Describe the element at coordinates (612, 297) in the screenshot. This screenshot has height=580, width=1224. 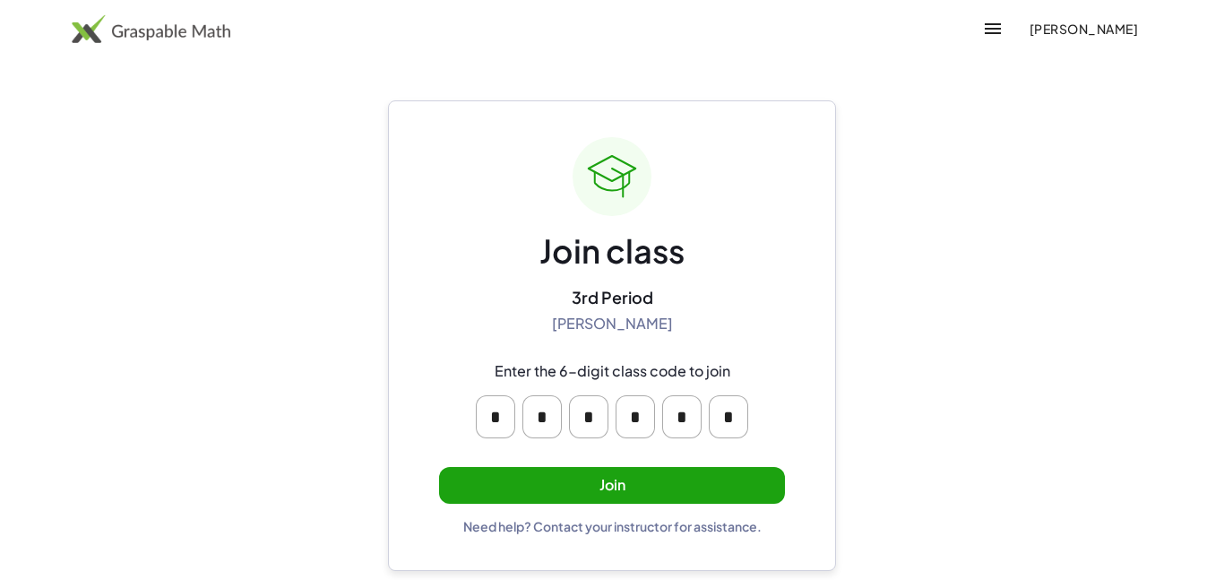
I see `div: 3rd Period` at that location.